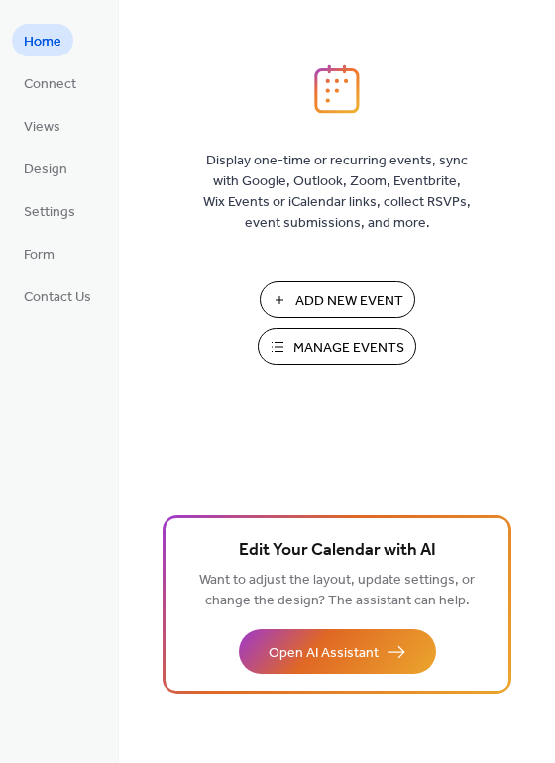 The width and height of the screenshot is (555, 763). Describe the element at coordinates (50, 210) in the screenshot. I see `a: Settings` at that location.